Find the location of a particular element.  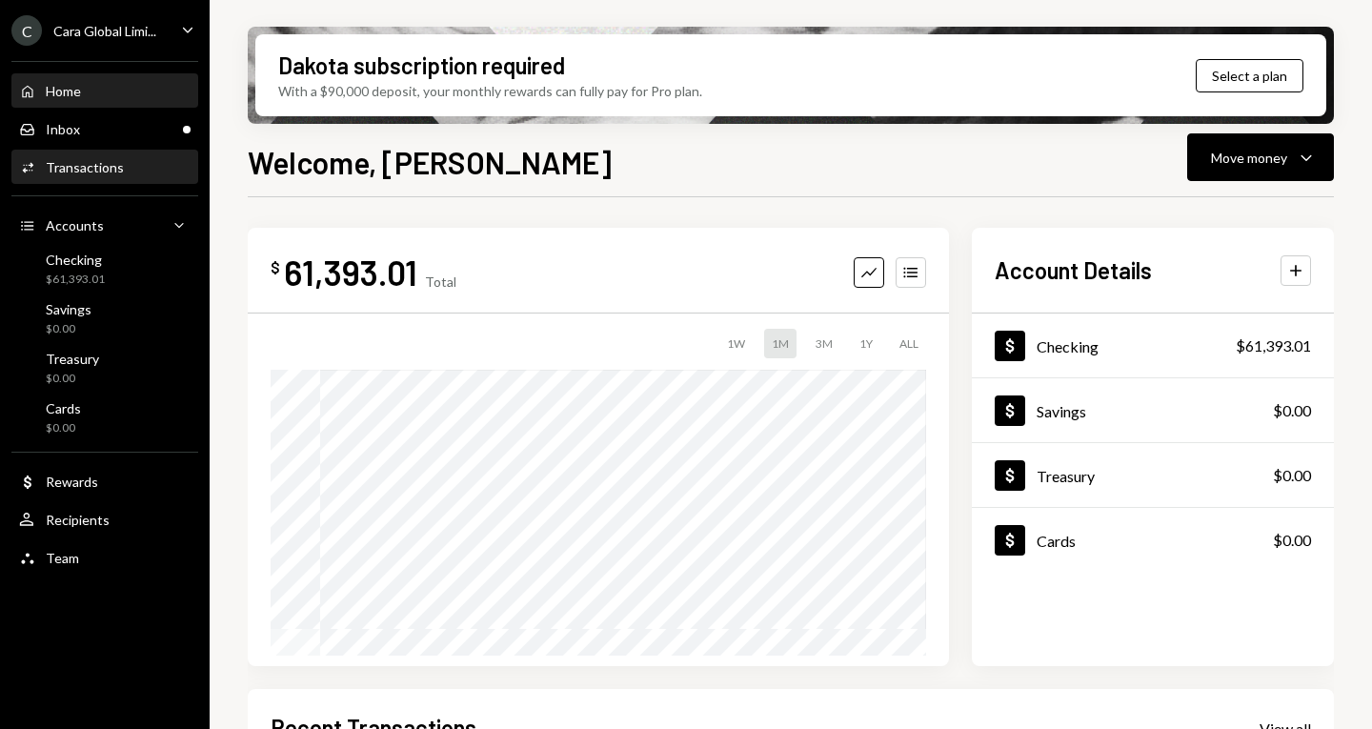

a: Transactions is located at coordinates (105, 167).